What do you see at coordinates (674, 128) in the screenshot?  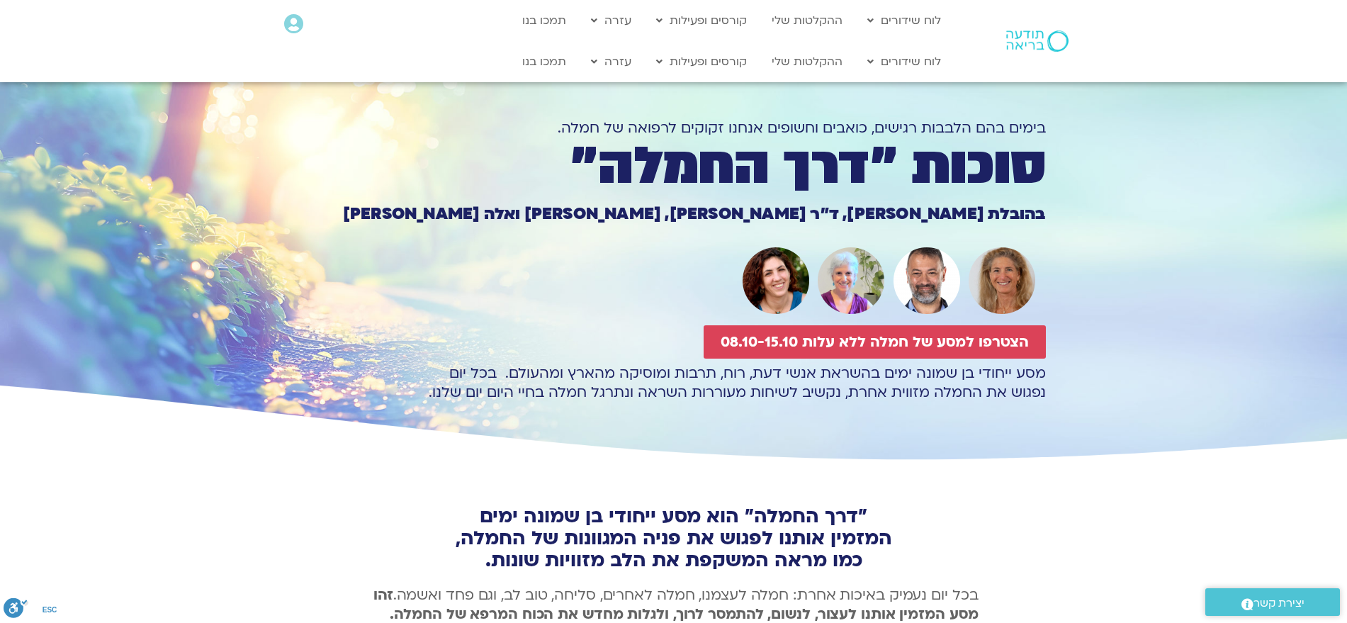 I see `h1: בימים בהם הלבבות רגישים, כואבים וחשופים אנחנו זקוקים לרפואה של חמלה.` at bounding box center [674, 128].